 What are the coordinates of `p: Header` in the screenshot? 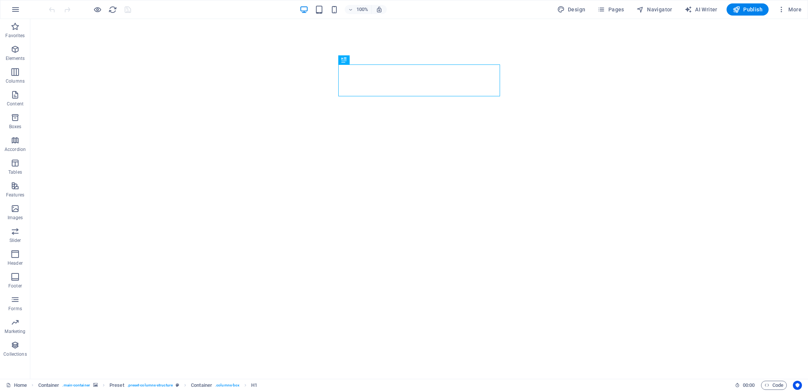 It's located at (15, 263).